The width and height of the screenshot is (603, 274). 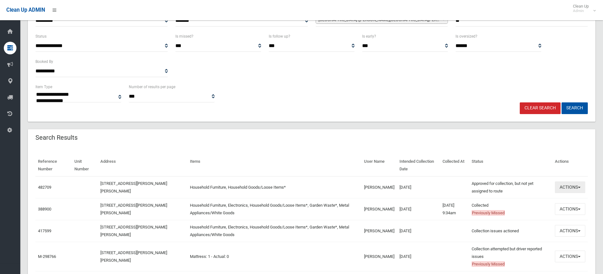 What do you see at coordinates (45, 209) in the screenshot?
I see `a: 388900` at bounding box center [45, 209].